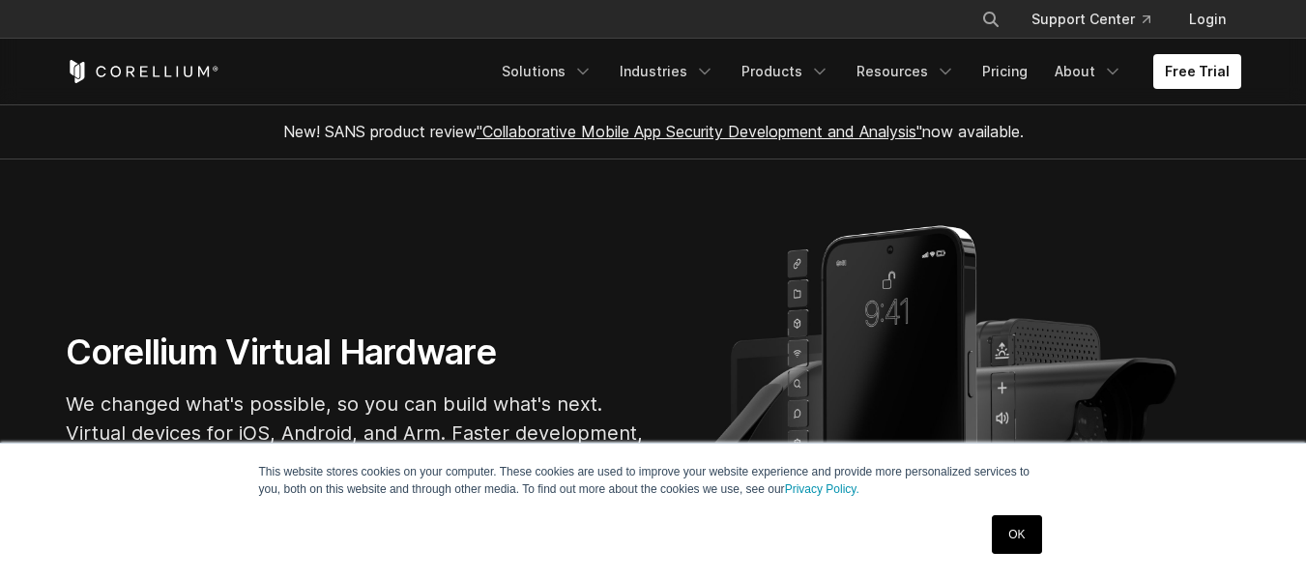 Image resolution: width=1306 pixels, height=579 pixels. I want to click on a: Free Trial, so click(1197, 72).